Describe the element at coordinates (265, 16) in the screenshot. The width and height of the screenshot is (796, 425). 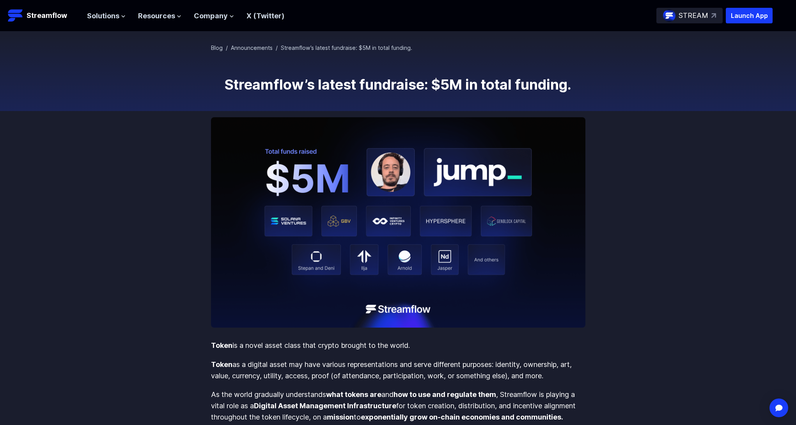
I see `a: X (Twitter)` at that location.